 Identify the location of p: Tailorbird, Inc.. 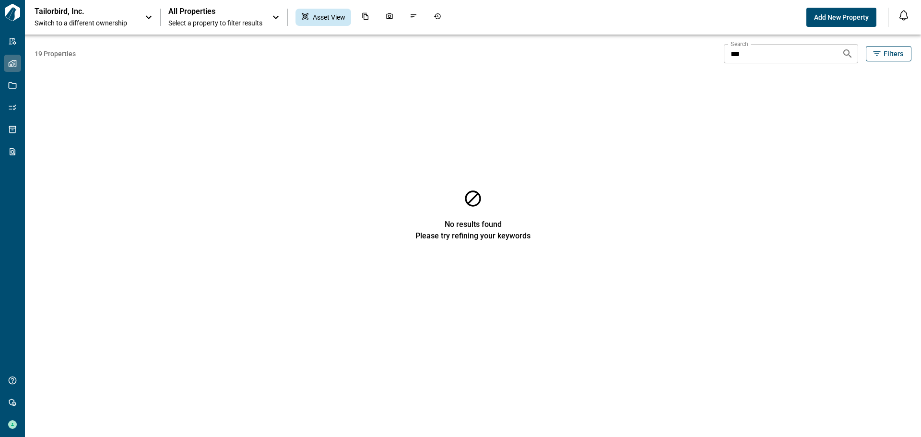
(78, 12).